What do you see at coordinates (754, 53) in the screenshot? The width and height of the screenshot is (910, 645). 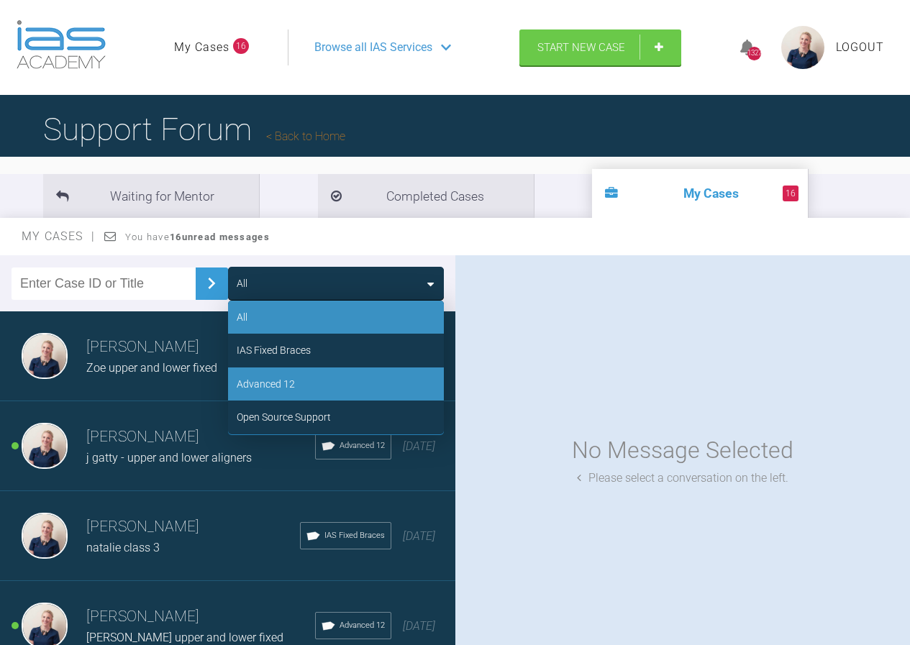 I see `div: 1327` at bounding box center [754, 53].